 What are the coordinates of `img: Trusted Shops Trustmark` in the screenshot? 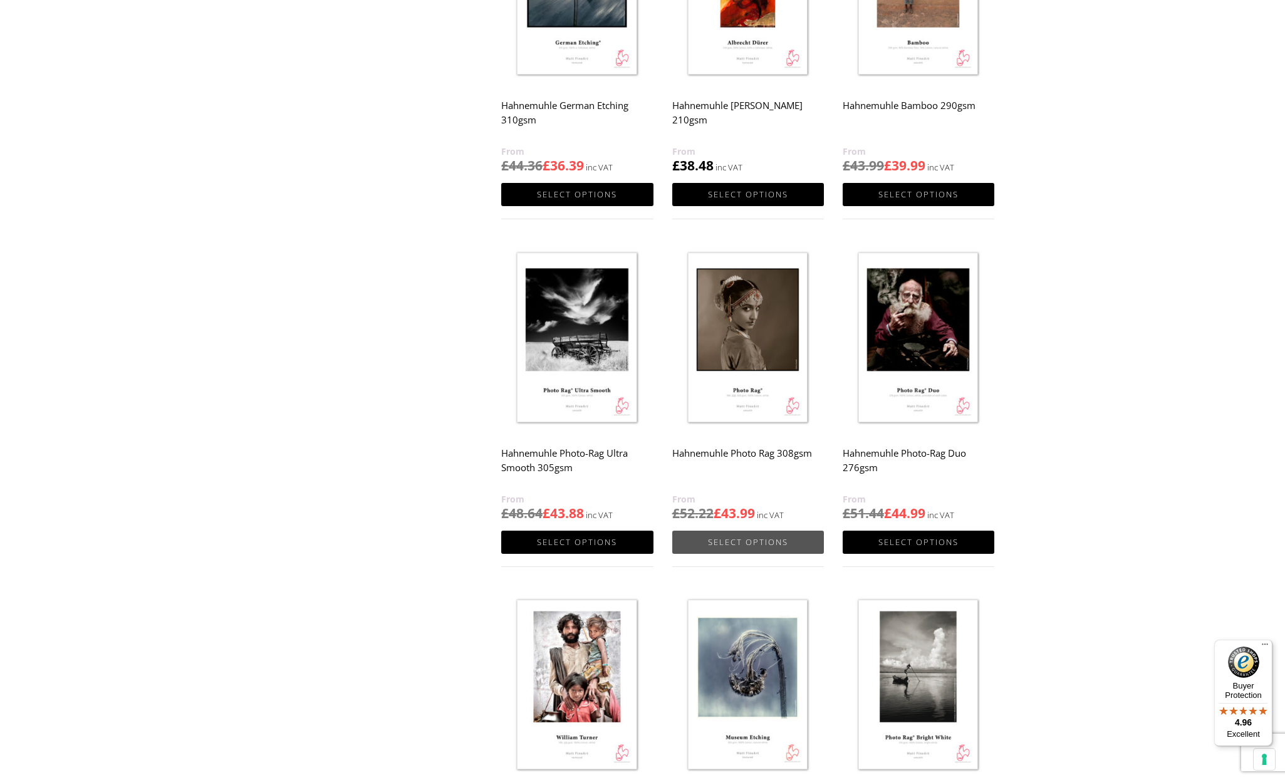 It's located at (1243, 662).